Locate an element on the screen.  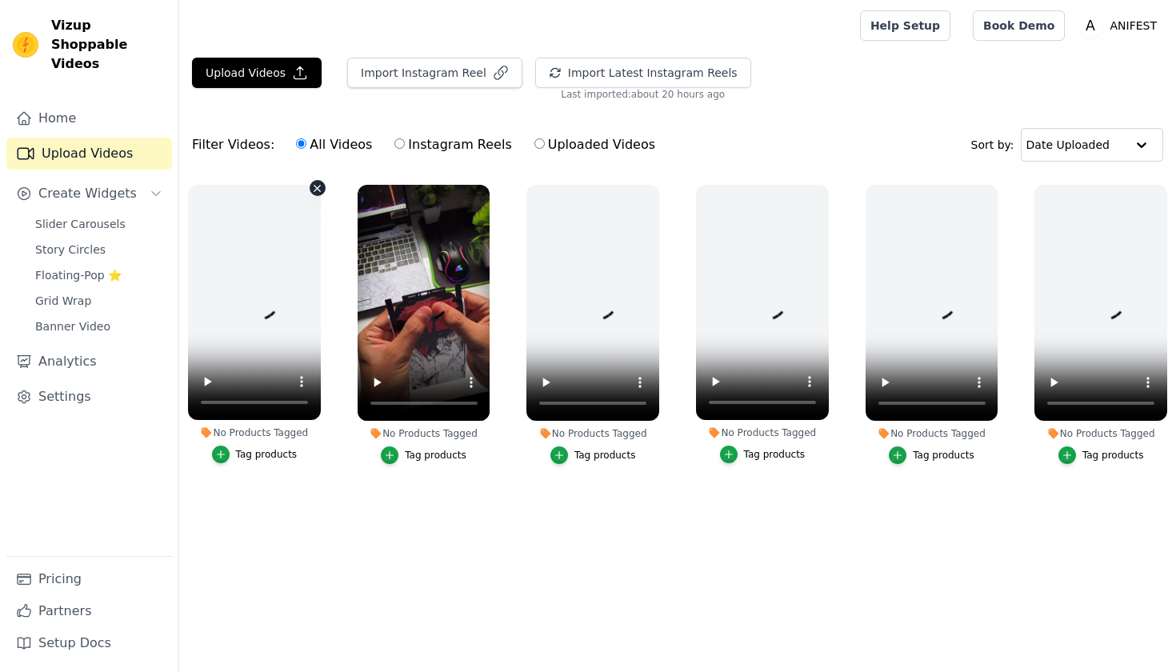
p: ANIFEST is located at coordinates (1132, 26).